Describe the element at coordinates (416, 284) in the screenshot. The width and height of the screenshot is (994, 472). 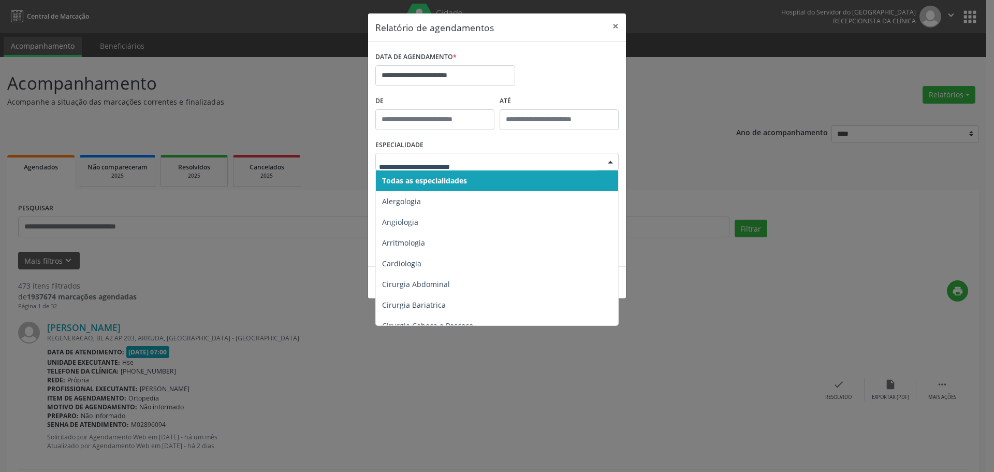
I see `span: Cirurgia Abdominal` at that location.